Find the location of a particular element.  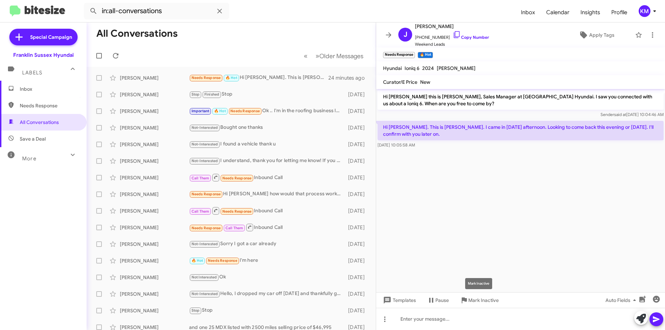

div: 24 minutes ago is located at coordinates (350, 78).